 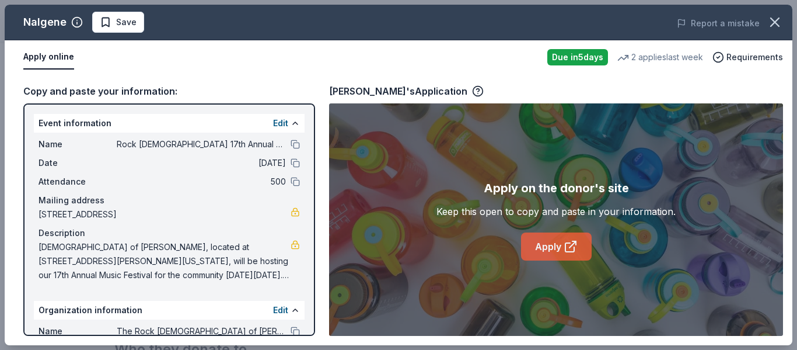 I want to click on div: Apply on the donor's site, so click(x=556, y=188).